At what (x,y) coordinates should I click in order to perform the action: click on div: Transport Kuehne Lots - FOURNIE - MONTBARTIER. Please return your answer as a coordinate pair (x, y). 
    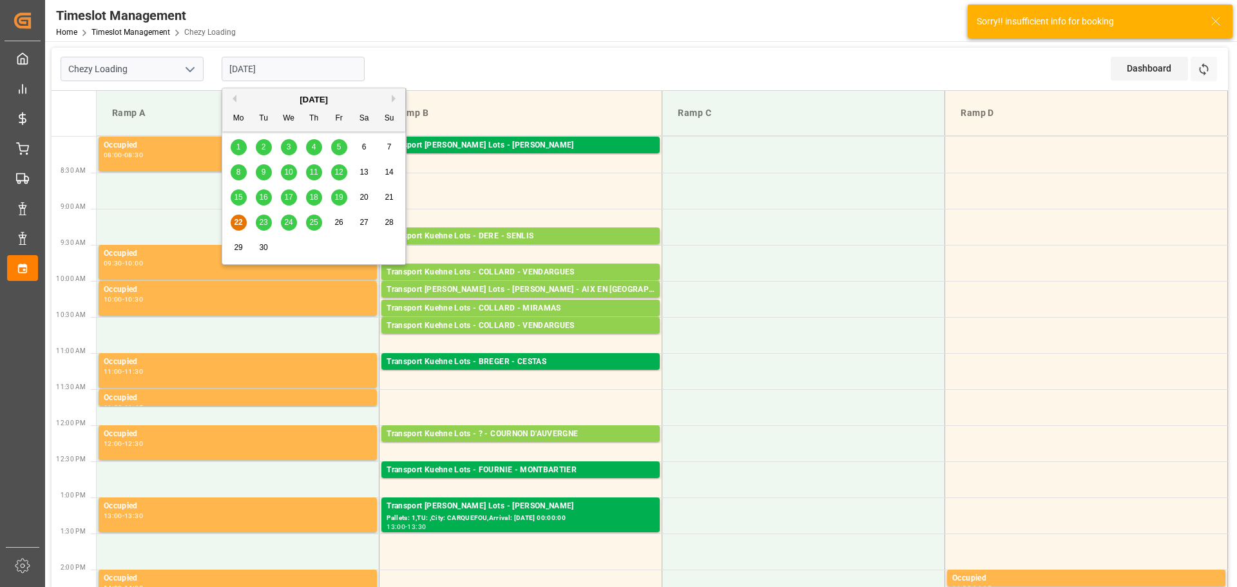
    Looking at the image, I should click on (521, 470).